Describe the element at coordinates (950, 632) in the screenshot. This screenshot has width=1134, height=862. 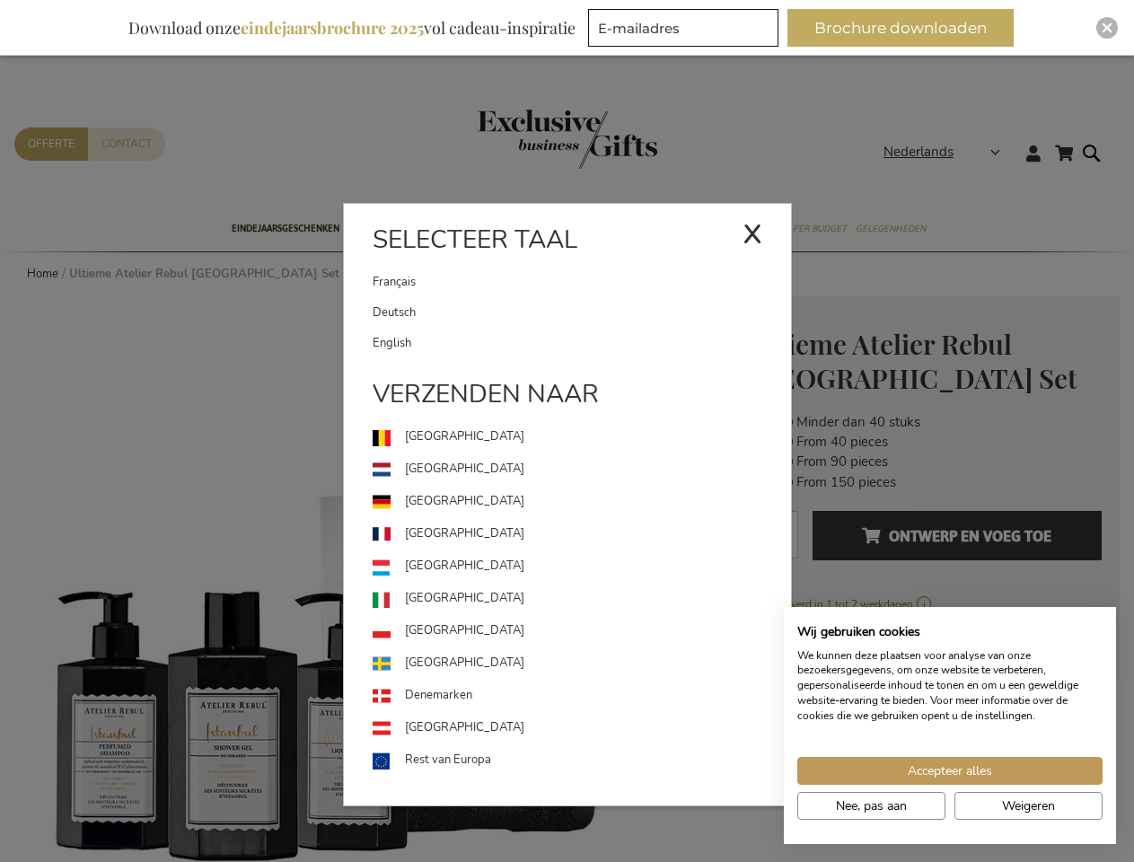
I see `h2: Wij gebruiken cookies` at that location.